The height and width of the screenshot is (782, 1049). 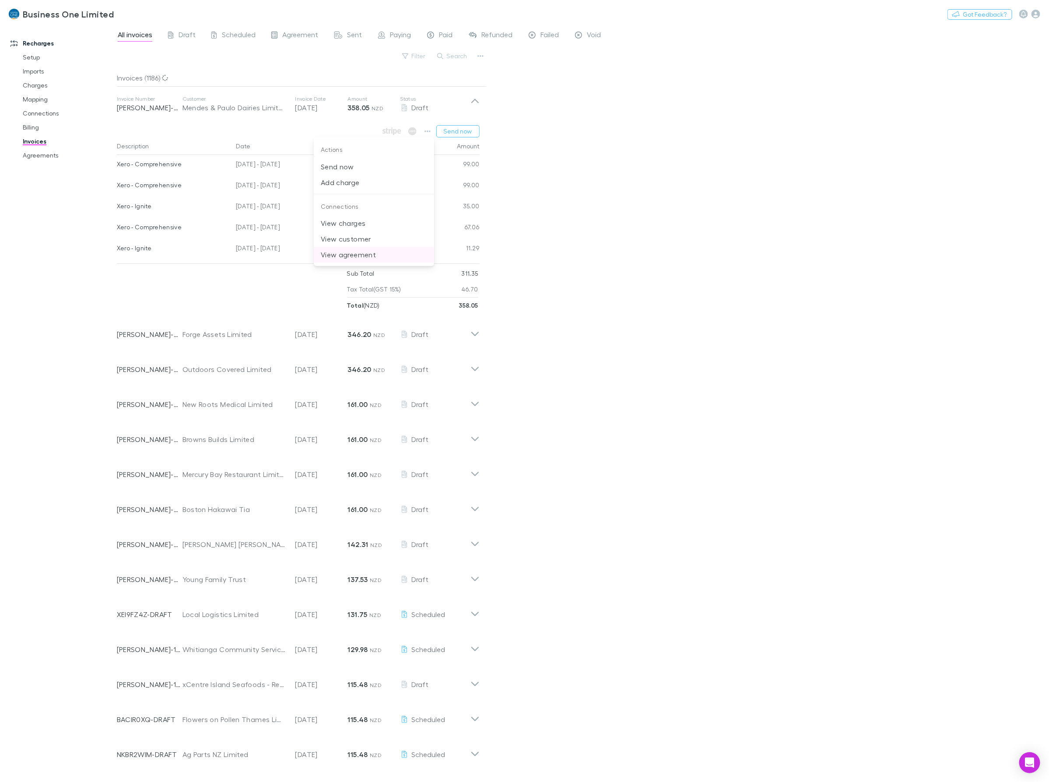 I want to click on a: View customer, so click(x=374, y=238).